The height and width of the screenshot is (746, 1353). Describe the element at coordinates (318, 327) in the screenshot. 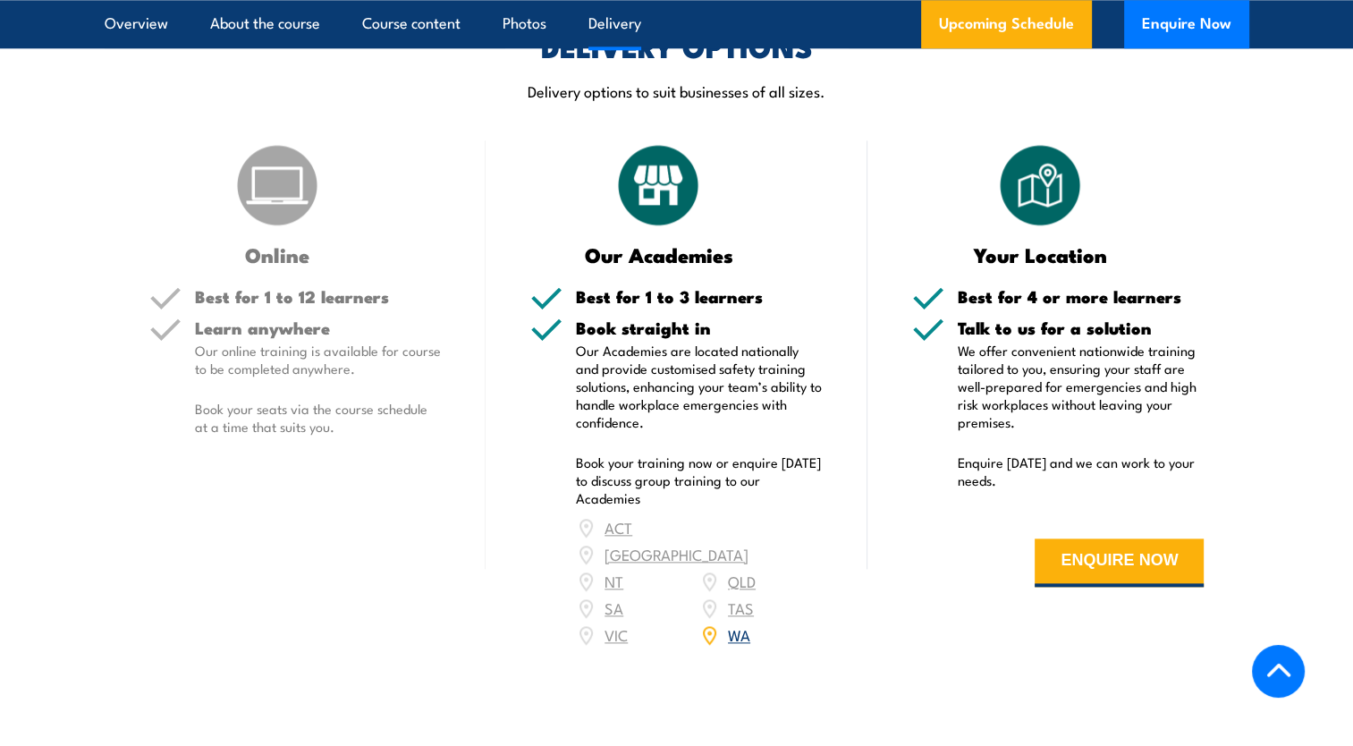

I see `h5: Learn anywhere` at that location.